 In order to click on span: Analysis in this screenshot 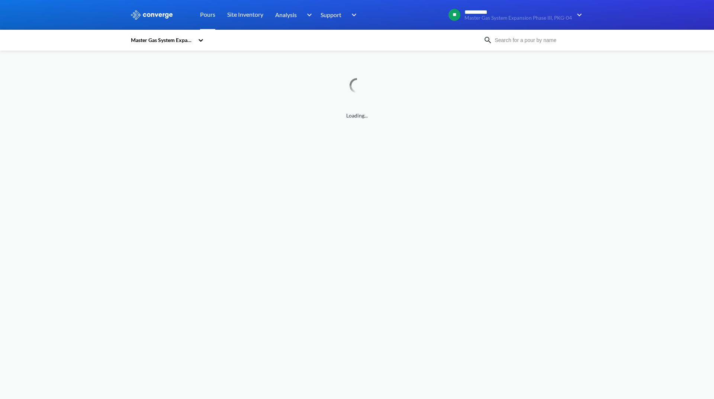, I will do `click(286, 15)`.